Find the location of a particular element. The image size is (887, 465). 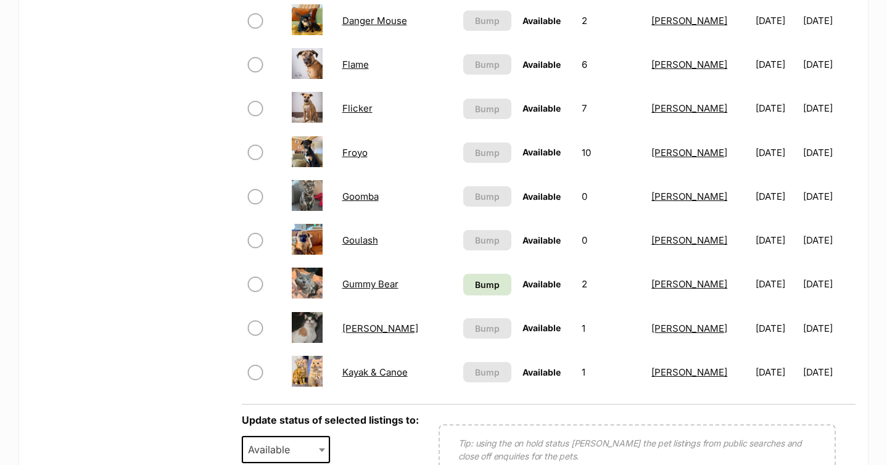

img: Flame is located at coordinates (307, 64).